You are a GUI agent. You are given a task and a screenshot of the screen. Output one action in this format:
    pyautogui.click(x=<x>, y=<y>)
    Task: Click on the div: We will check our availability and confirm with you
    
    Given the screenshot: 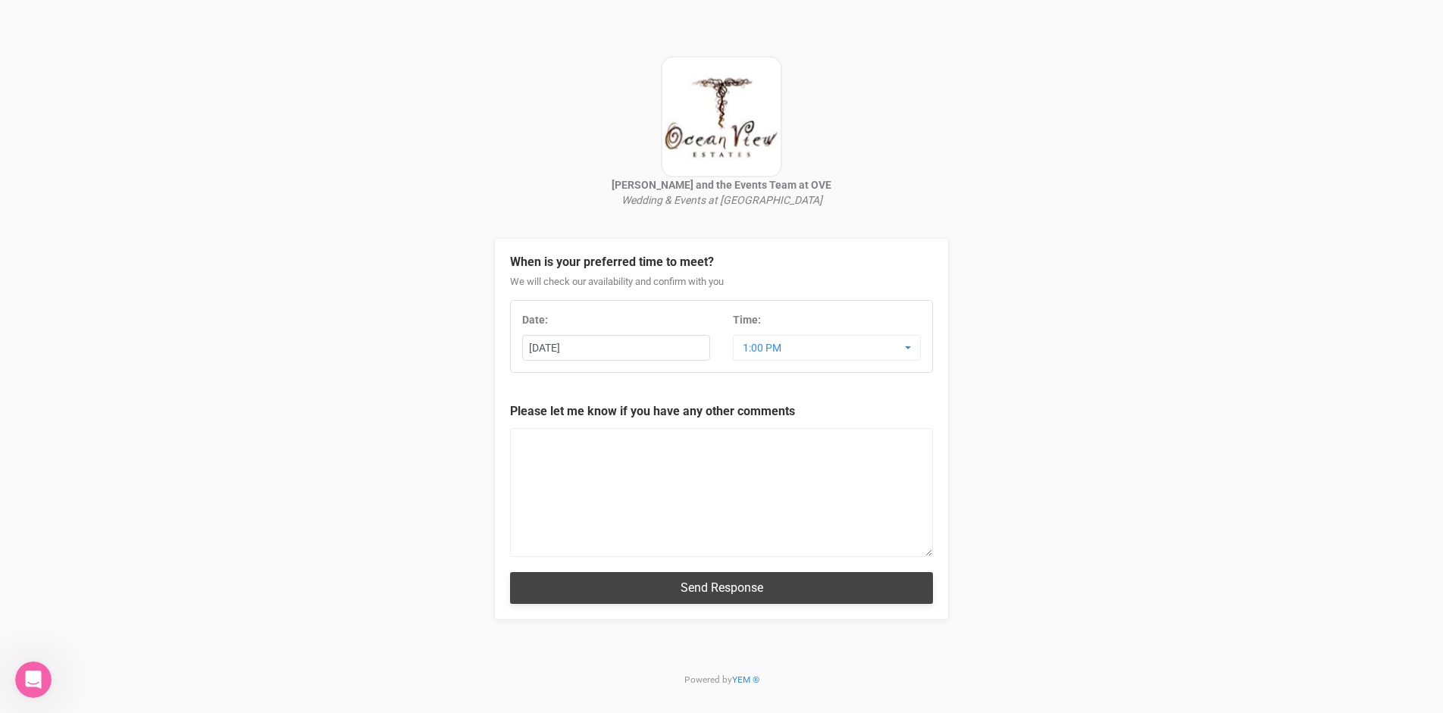 What is the action you would take?
    pyautogui.click(x=721, y=288)
    